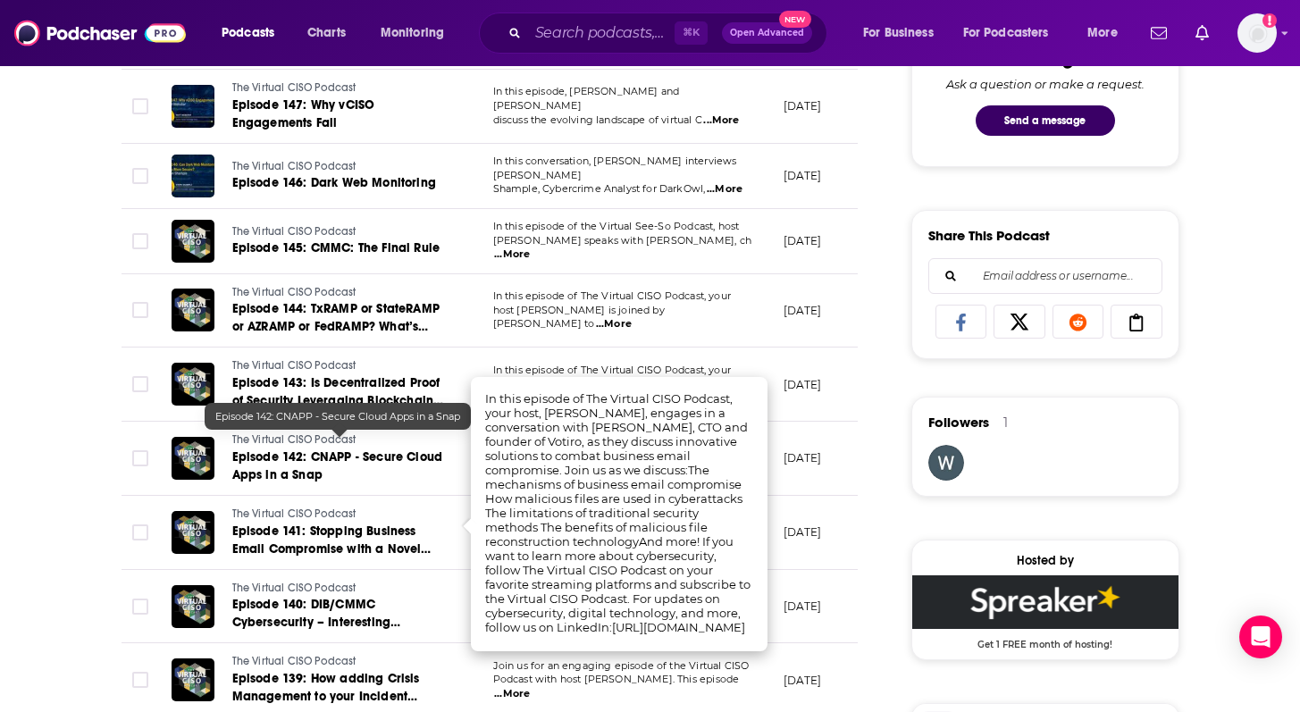 The width and height of the screenshot is (1300, 712). I want to click on span: Episode 143: Is Decentralized Proof of Security Leveraging Blockchain the future of Cybersecurity?, so click(338, 400).